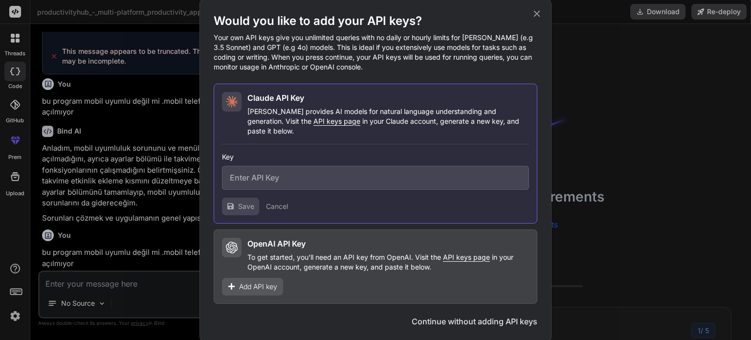  Describe the element at coordinates (375, 157) in the screenshot. I see `h3: Key` at that location.